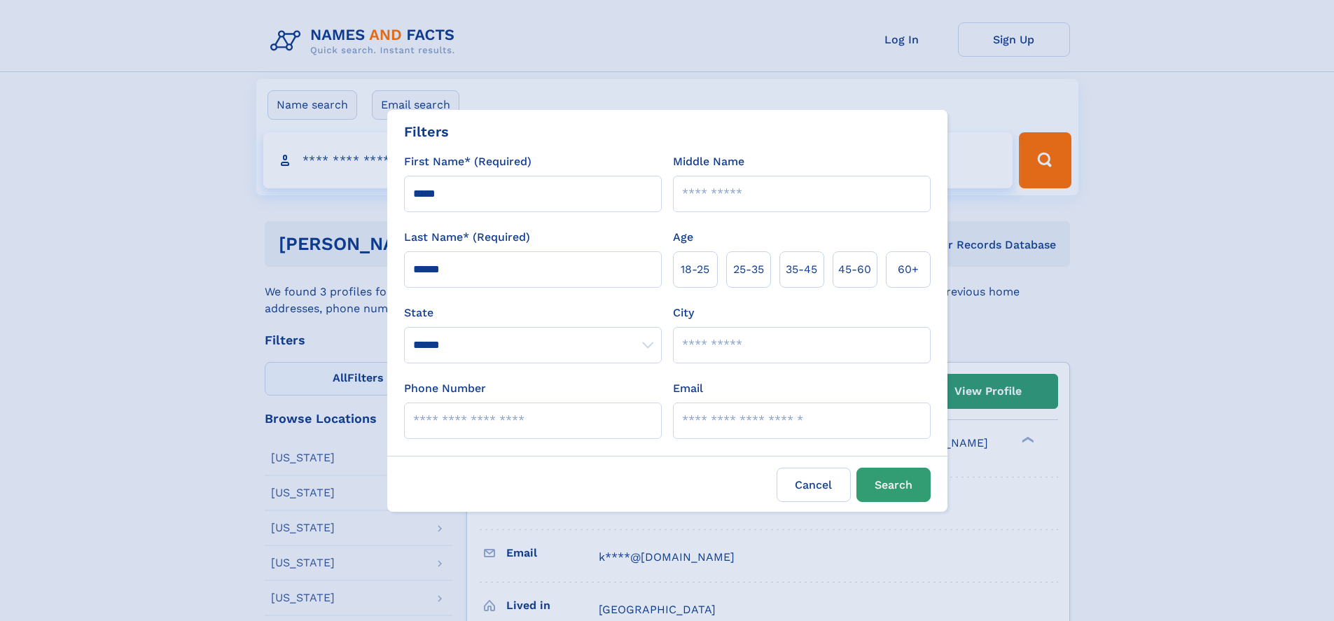 Image resolution: width=1334 pixels, height=621 pixels. I want to click on button: Search, so click(893, 485).